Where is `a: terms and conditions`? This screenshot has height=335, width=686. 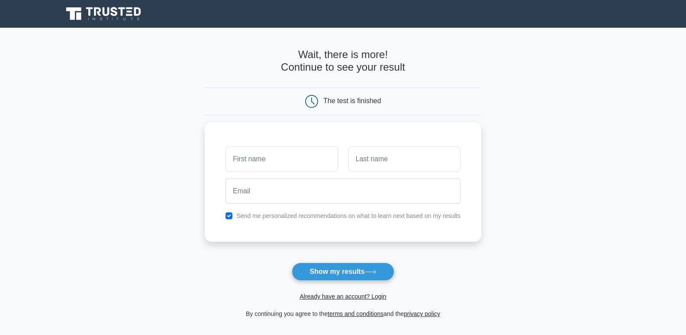
a: terms and conditions is located at coordinates (355, 313).